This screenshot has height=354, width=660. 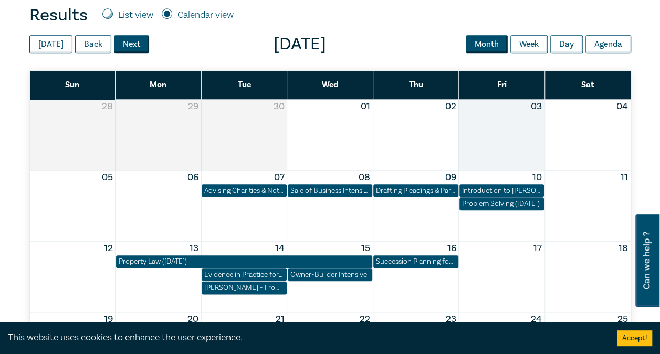 What do you see at coordinates (451, 248) in the screenshot?
I see `button: 16` at bounding box center [451, 248].